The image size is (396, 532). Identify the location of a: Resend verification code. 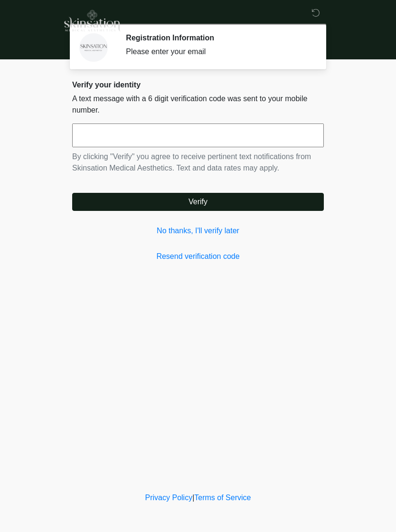
(198, 256).